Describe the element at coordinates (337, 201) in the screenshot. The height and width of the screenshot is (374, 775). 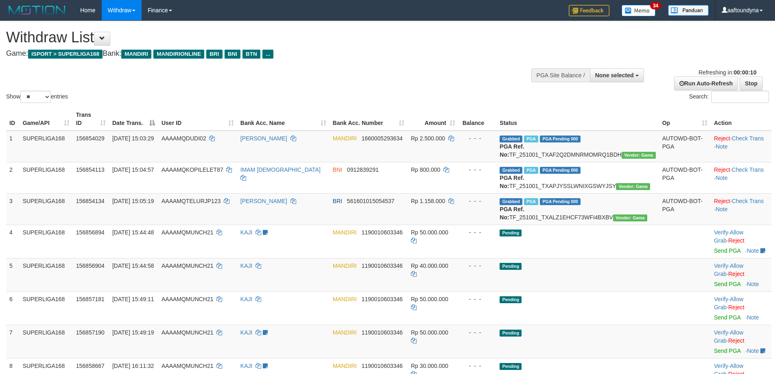
I see `span: BRI` at that location.